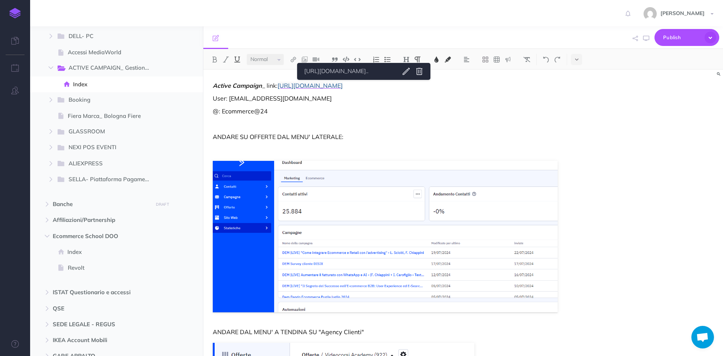 The width and height of the screenshot is (723, 356). I want to click on img: Code block button, so click(346, 59).